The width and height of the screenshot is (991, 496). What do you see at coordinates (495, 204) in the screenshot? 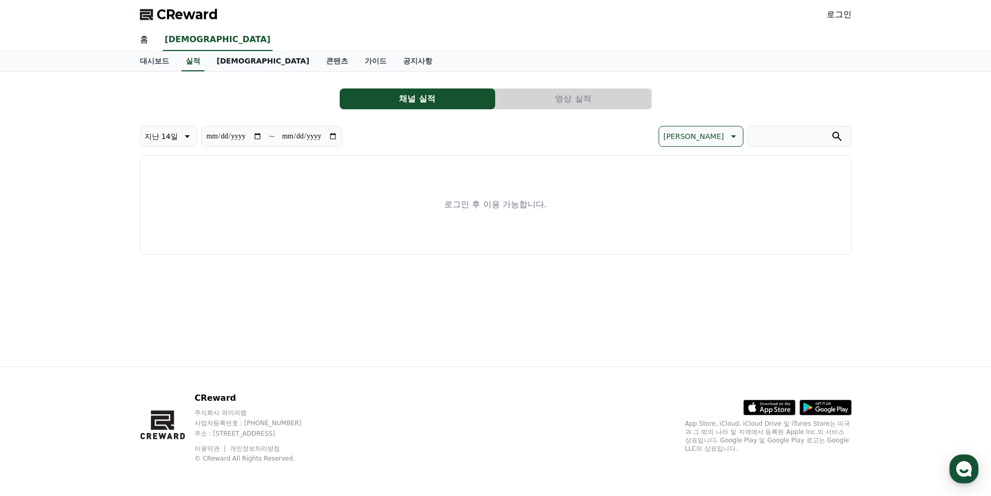
I see `p: 로그인 후 이용 가능합니다.` at bounding box center [495, 204].